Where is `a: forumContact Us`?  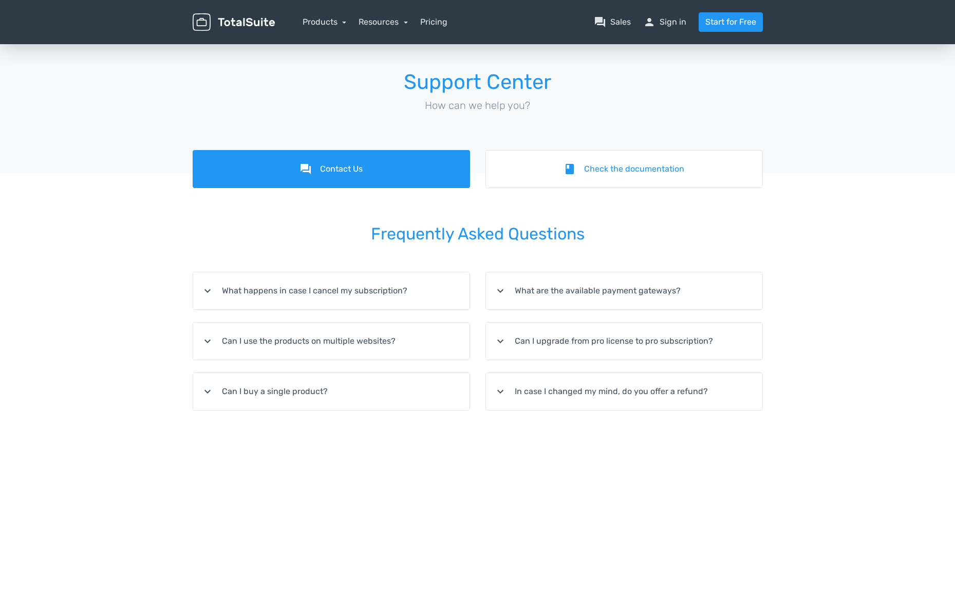
a: forumContact Us is located at coordinates (331, 169).